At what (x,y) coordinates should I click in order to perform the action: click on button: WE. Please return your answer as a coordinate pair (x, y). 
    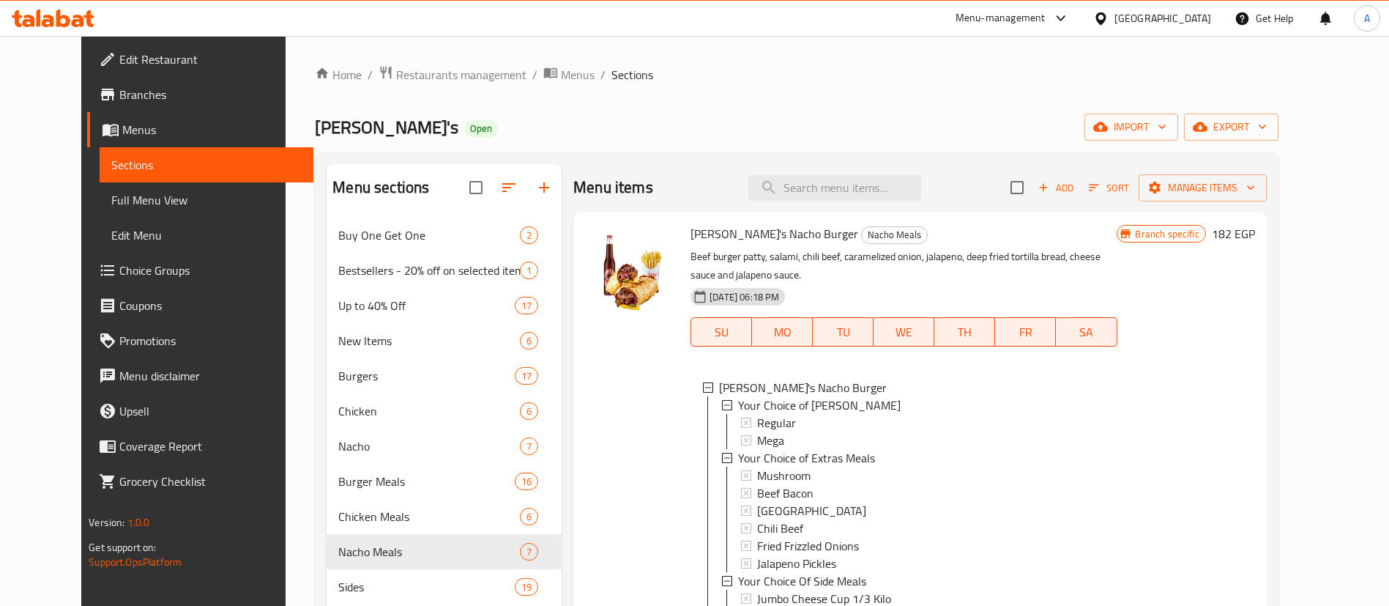
    Looking at the image, I should click on (904, 332).